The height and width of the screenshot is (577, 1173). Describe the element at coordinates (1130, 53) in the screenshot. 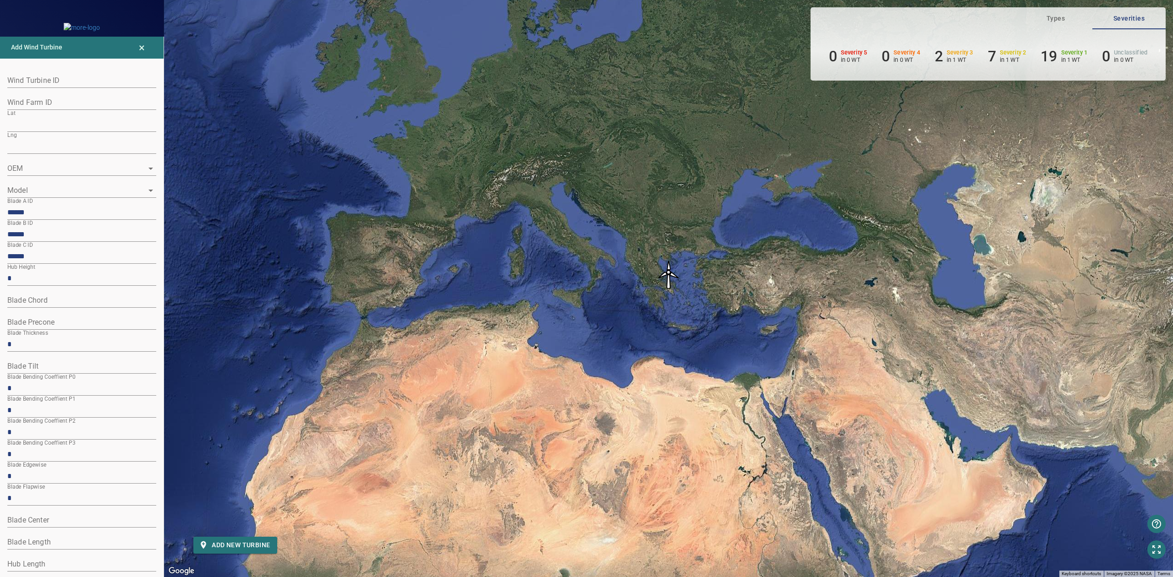

I see `h6: Unclassified` at that location.